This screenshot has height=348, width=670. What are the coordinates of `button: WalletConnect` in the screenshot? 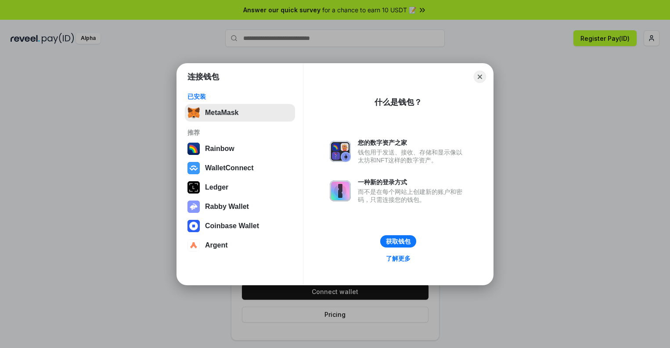 It's located at (240, 168).